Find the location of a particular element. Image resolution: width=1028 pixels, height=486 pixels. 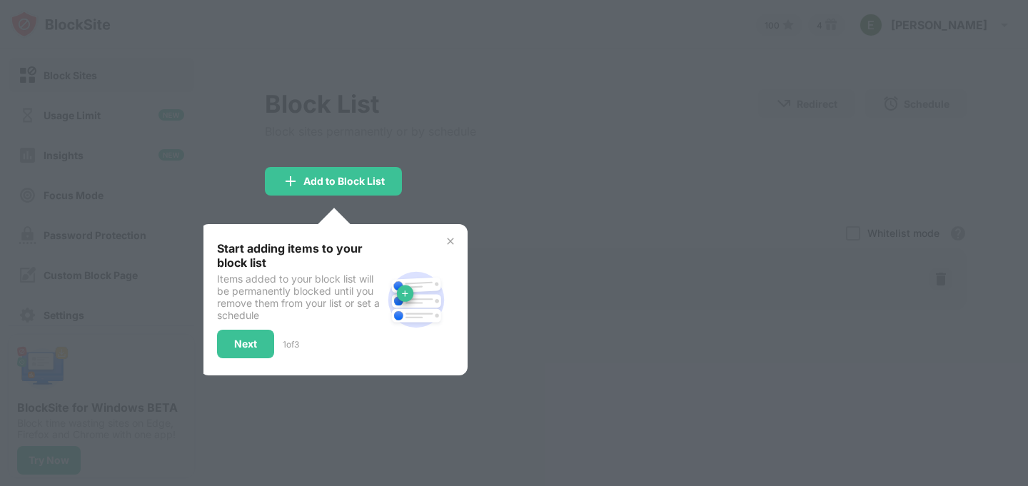

div: Items added to your block list will be permanently blocked until you remove them from your list o... is located at coordinates (299, 297).